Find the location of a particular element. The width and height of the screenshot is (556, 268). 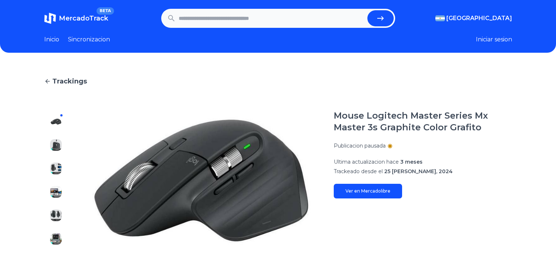

img: Argentina is located at coordinates (440, 18).